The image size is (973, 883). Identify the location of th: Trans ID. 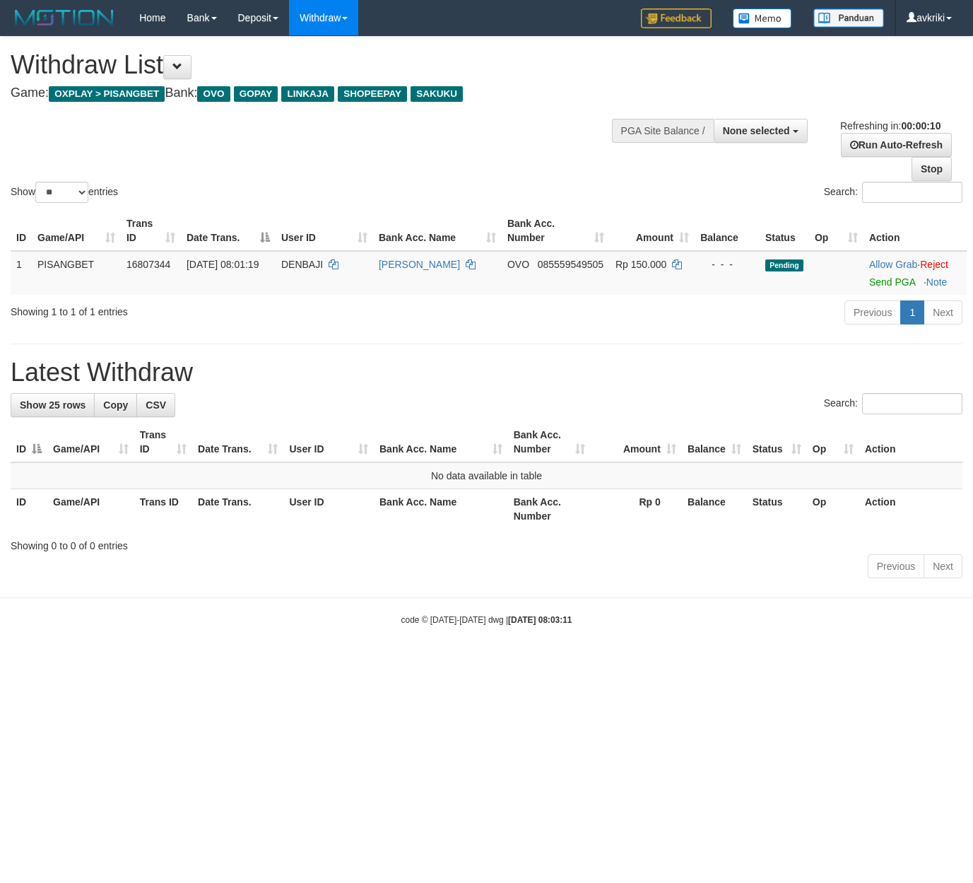
(163, 509).